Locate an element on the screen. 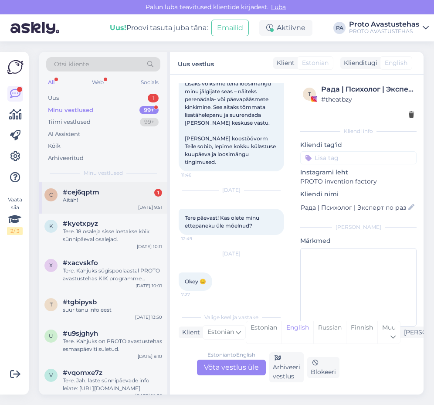  div: Uus is located at coordinates (53, 98).